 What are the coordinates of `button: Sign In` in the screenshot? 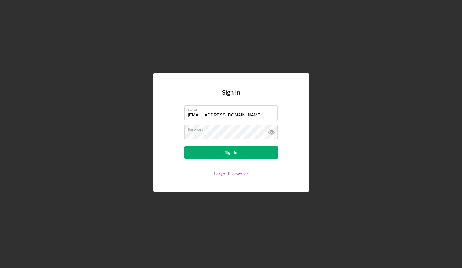 It's located at (231, 153).